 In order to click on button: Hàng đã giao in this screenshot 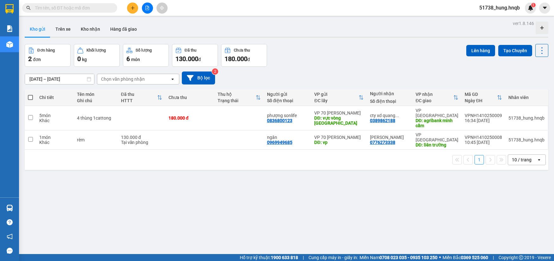, I will do `click(124, 29)`.